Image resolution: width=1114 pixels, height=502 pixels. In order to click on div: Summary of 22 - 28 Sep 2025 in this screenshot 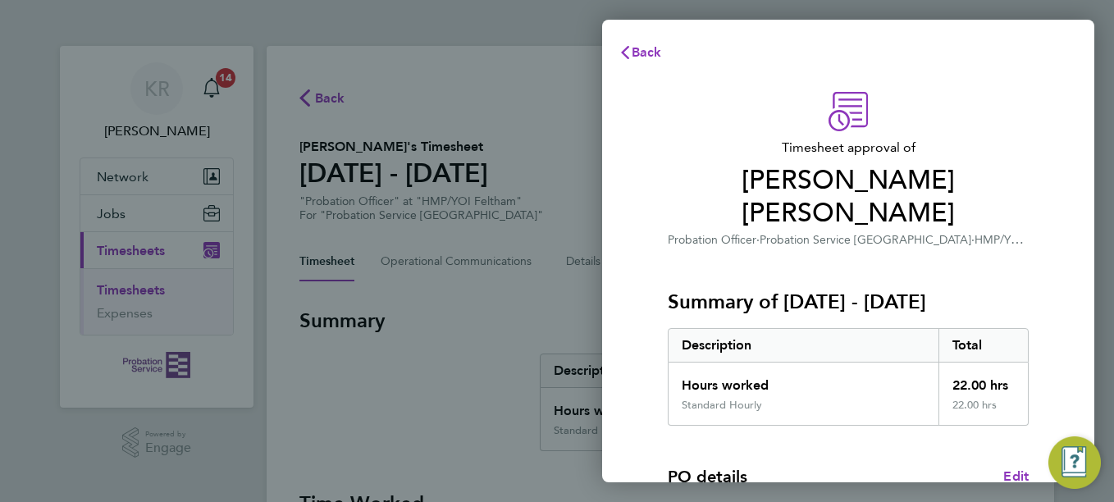, I will do `click(848, 376)`.